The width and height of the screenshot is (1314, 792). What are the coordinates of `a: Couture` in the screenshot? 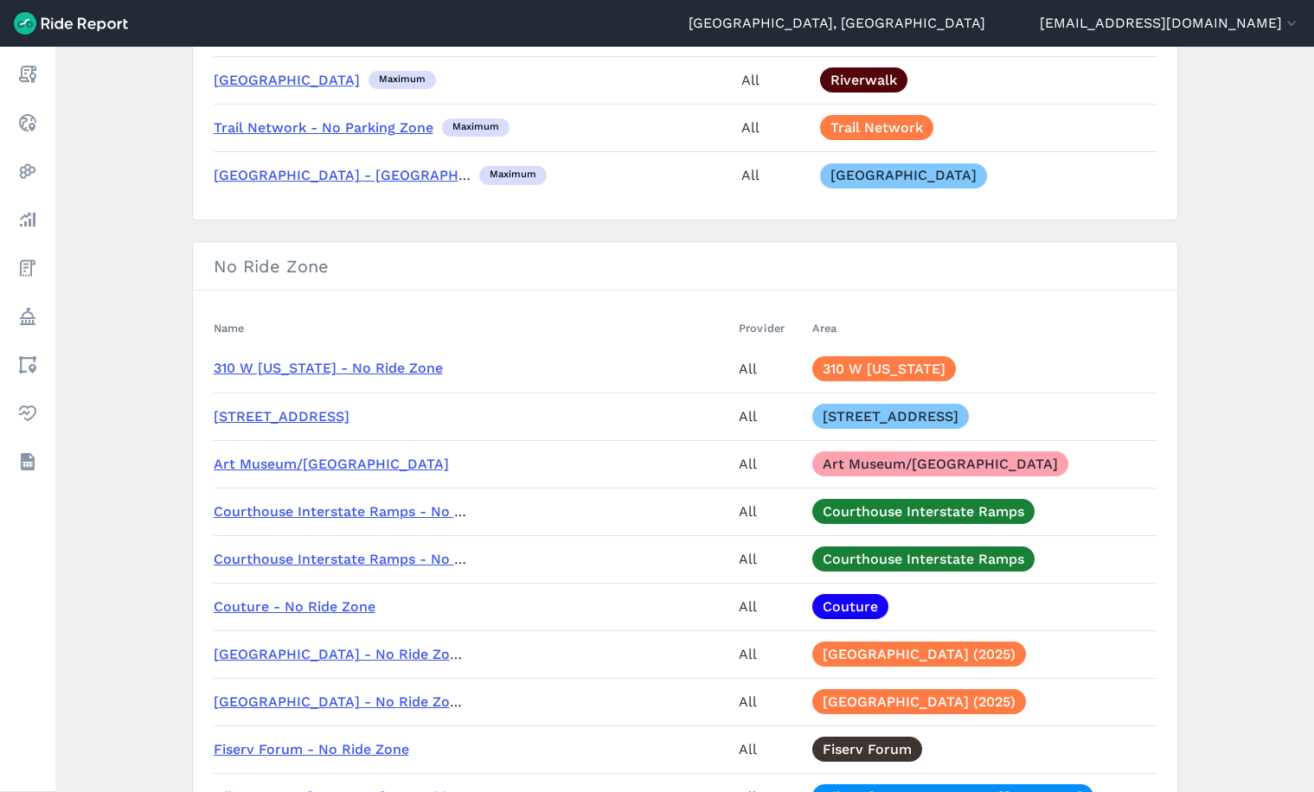 It's located at (850, 606).